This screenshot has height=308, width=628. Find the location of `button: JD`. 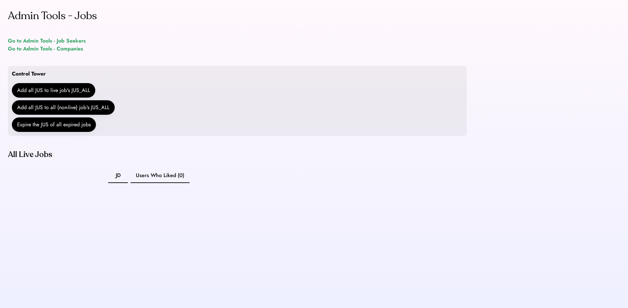

button: JD is located at coordinates (118, 176).